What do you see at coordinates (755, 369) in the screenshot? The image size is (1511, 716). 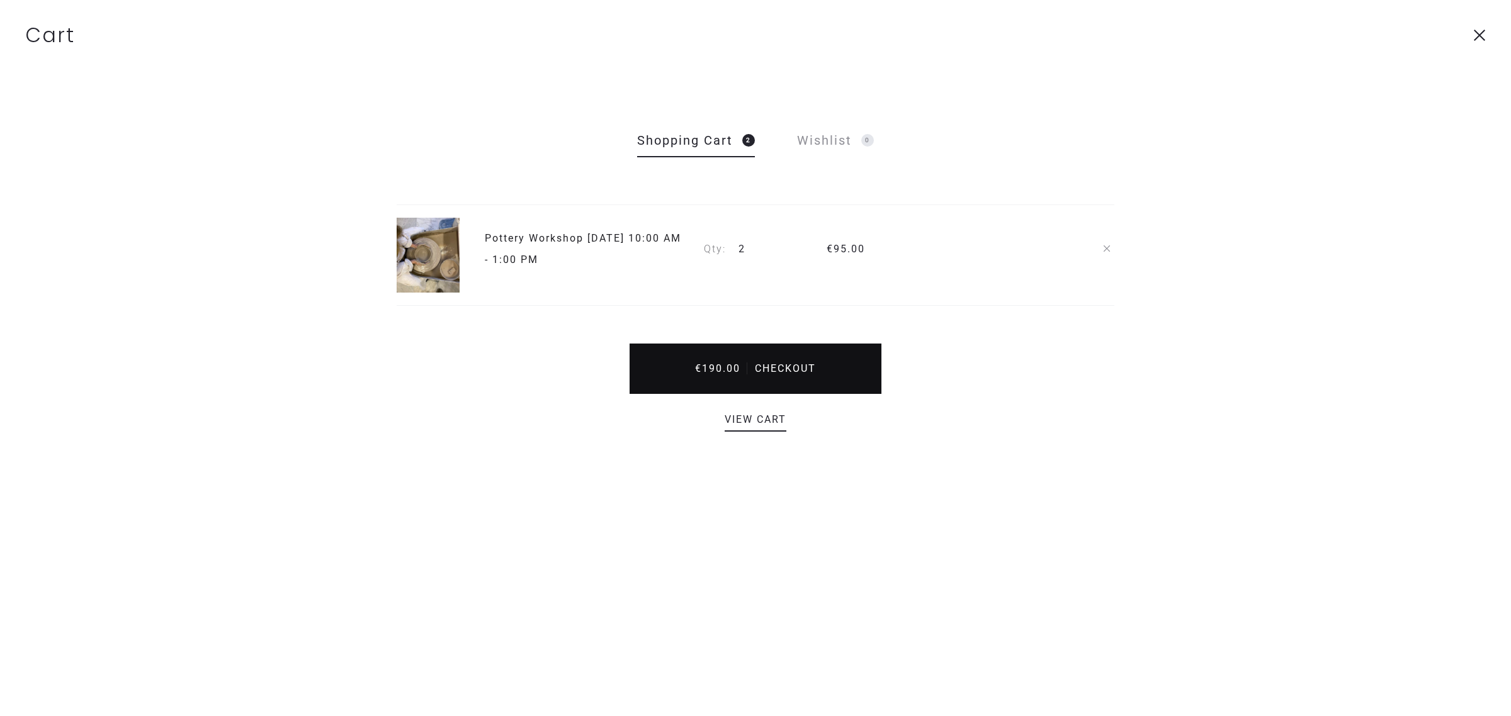 I see `a: €190.00 Checkout` at bounding box center [755, 369].